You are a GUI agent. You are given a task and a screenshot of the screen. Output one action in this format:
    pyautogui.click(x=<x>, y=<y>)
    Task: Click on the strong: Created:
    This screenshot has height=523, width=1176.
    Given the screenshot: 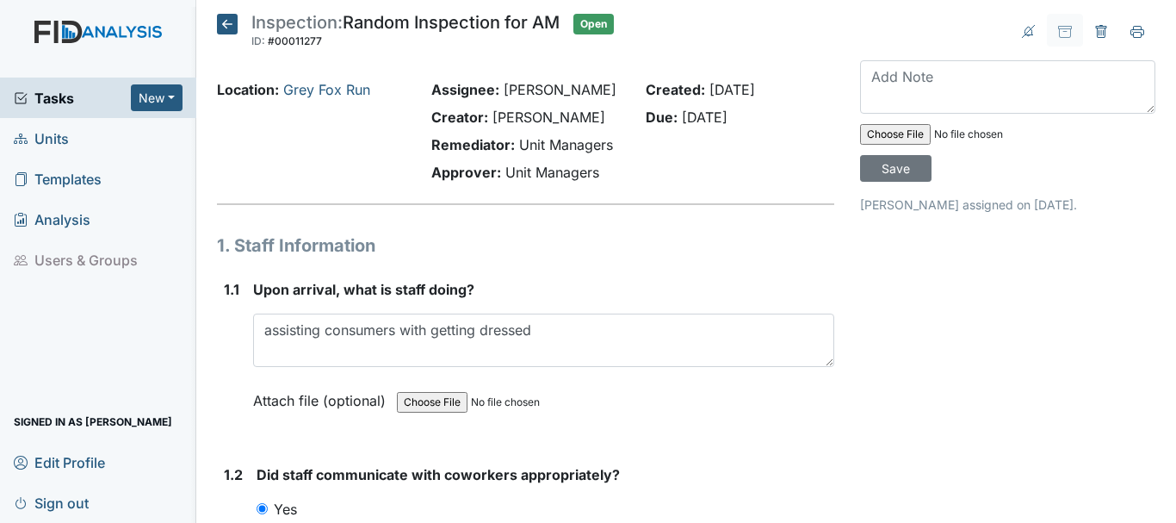 What is the action you would take?
    pyautogui.click(x=675, y=90)
    